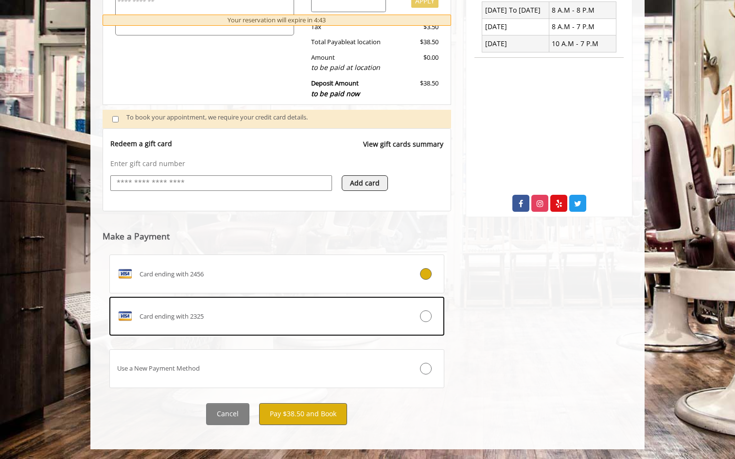 Image resolution: width=735 pixels, height=459 pixels. What do you see at coordinates (172, 317) in the screenshot?
I see `span: Card ending with 2325` at bounding box center [172, 317].